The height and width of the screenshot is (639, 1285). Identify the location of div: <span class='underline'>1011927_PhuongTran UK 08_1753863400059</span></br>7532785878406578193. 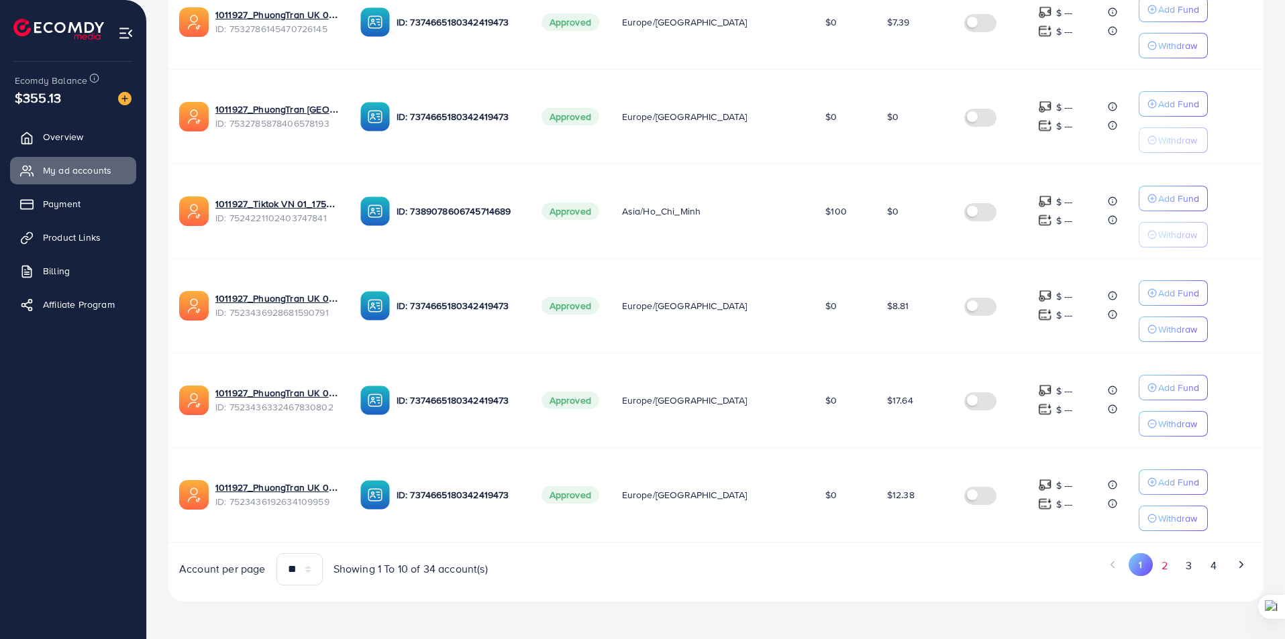
(277, 116).